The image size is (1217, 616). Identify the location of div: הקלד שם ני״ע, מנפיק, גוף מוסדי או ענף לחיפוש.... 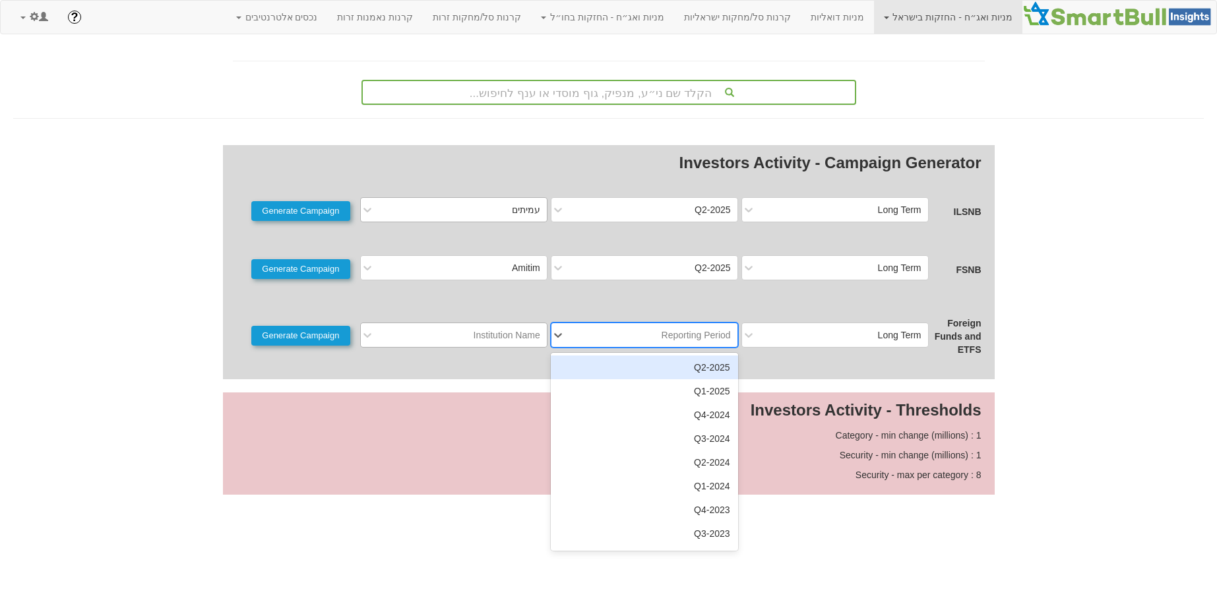
(609, 92).